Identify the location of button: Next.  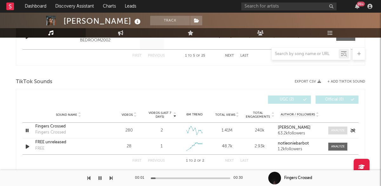
(229, 161).